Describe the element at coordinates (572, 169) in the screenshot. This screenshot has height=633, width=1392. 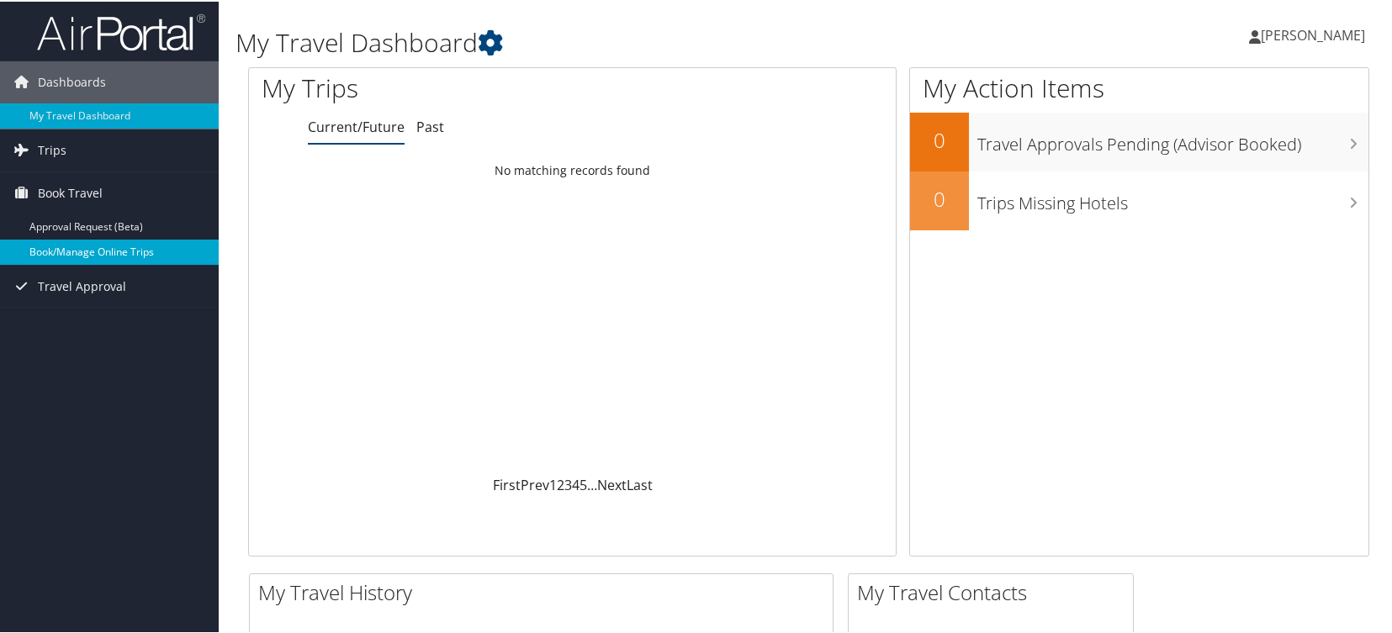
I see `td: No matching records found` at that location.